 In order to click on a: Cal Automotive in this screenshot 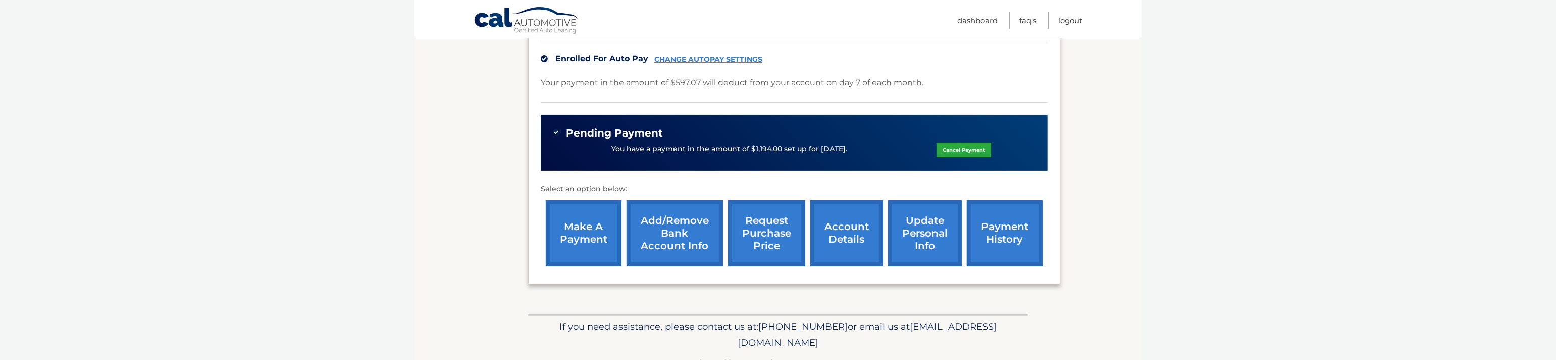, I will do `click(527, 21)`.